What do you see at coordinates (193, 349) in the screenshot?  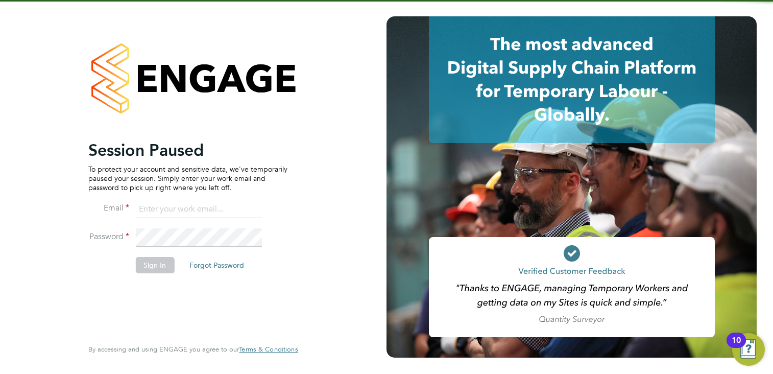 I see `span: By accessing and using ENGAGE you agree to our` at bounding box center [193, 349].